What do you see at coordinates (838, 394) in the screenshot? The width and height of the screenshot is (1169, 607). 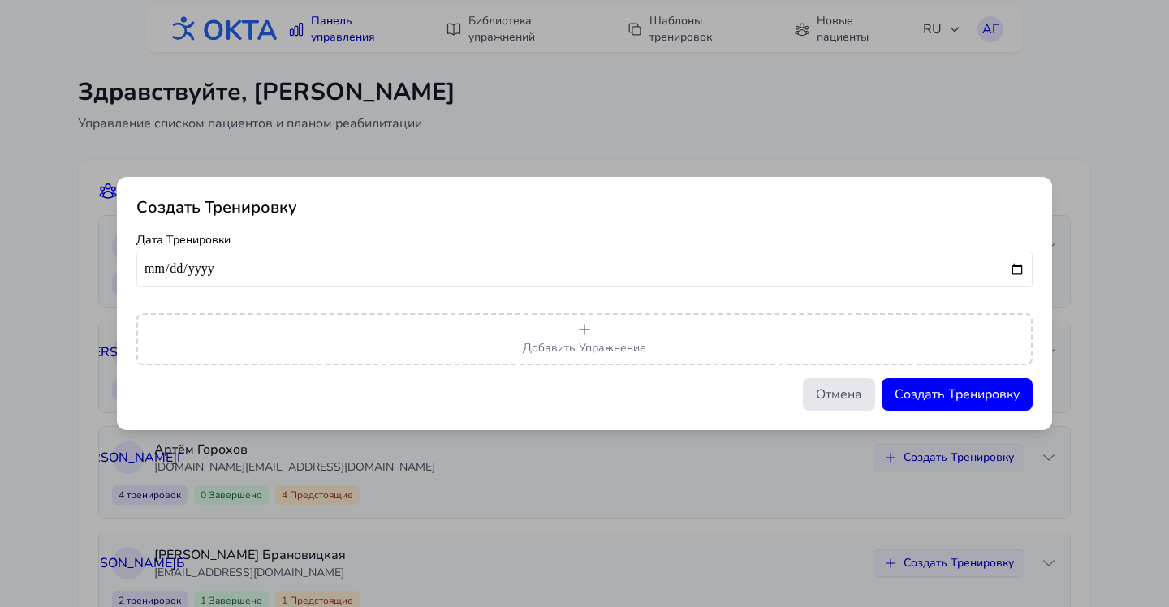 I see `button: Отмена` at bounding box center [838, 394].